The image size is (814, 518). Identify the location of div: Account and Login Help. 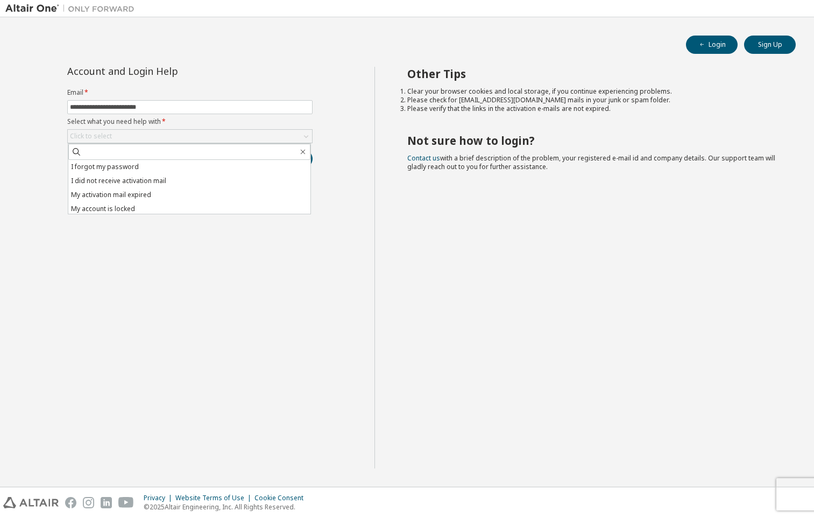
(165, 71).